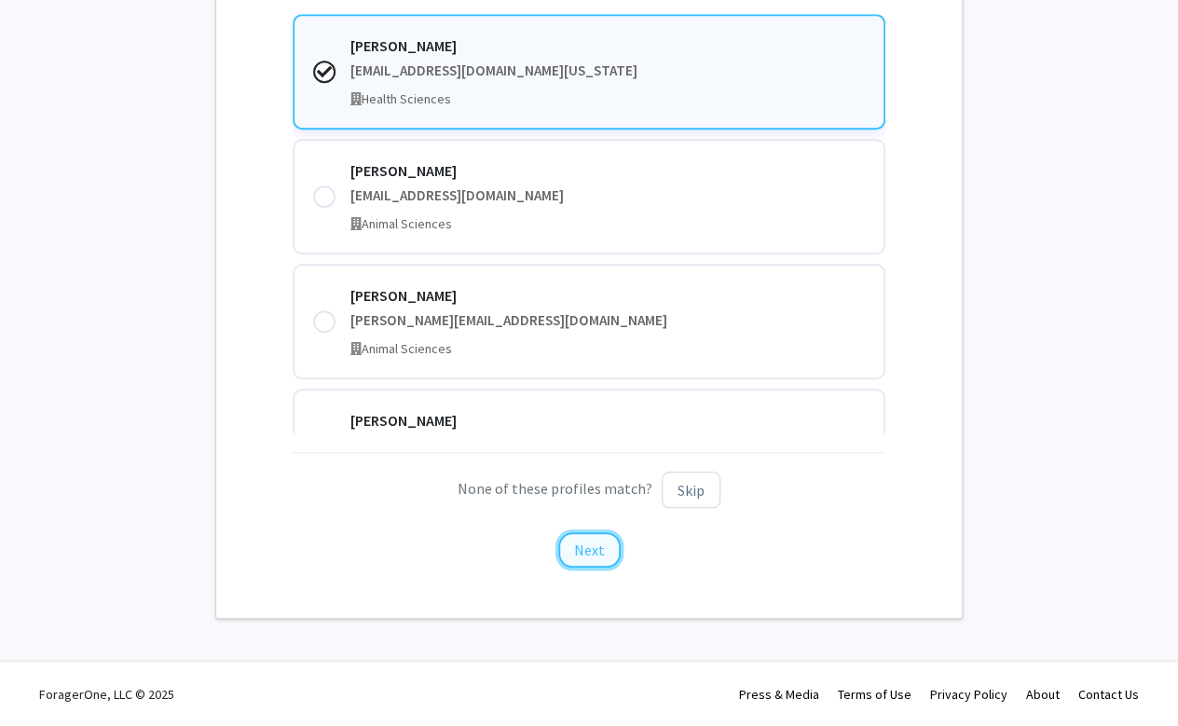 This screenshot has height=726, width=1178. Describe the element at coordinates (1043, 695) in the screenshot. I see `a: About` at that location.